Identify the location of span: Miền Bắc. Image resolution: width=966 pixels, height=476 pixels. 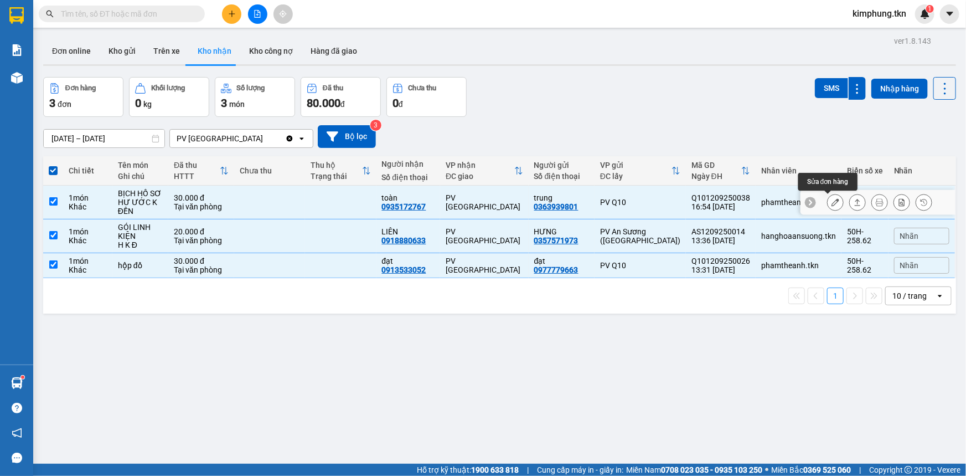
(811, 470).